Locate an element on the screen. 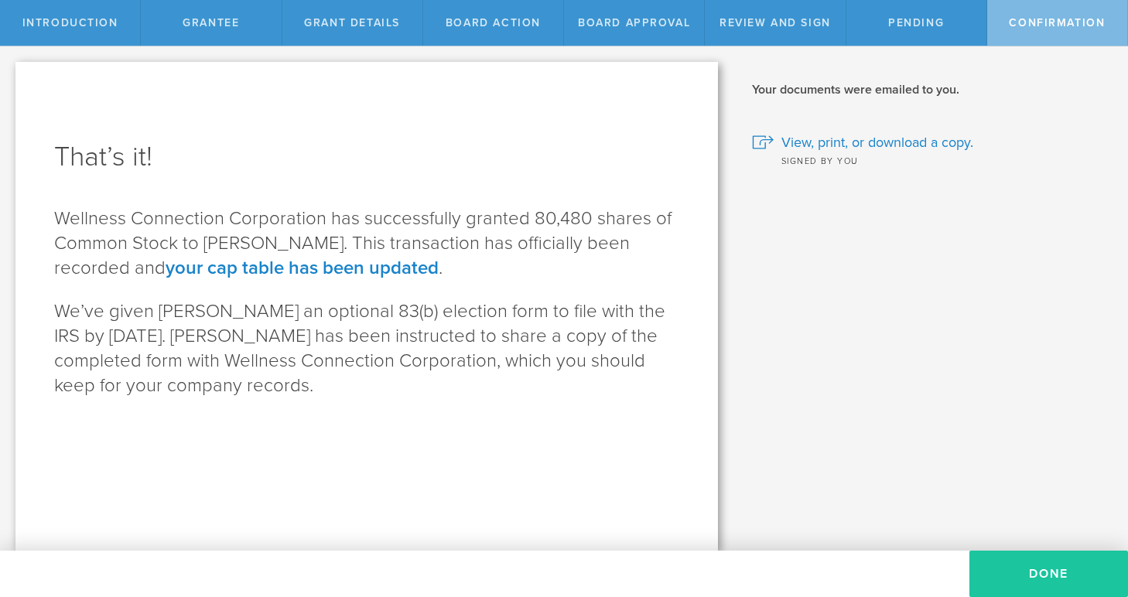 The image size is (1128, 597). span: Grantee is located at coordinates (210, 22).